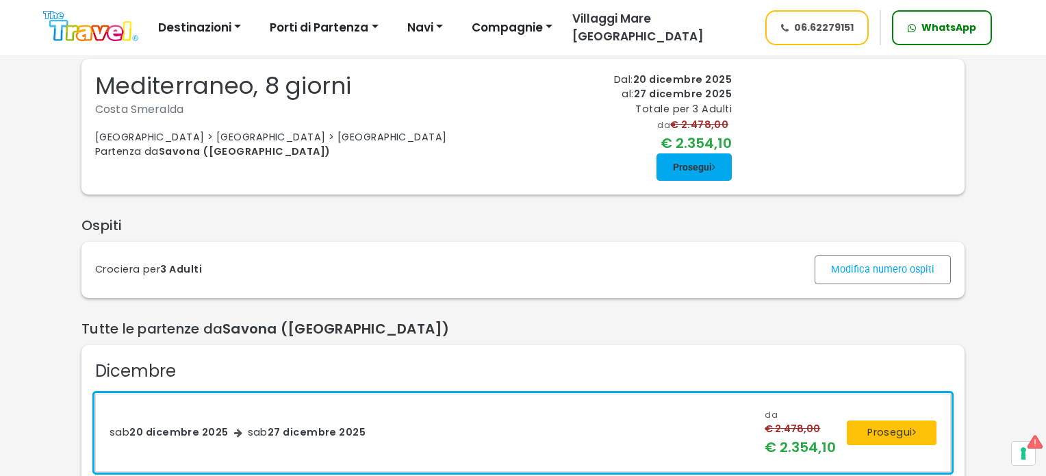 This screenshot has height=476, width=1046. What do you see at coordinates (425, 28) in the screenshot?
I see `button: Navi` at bounding box center [425, 28].